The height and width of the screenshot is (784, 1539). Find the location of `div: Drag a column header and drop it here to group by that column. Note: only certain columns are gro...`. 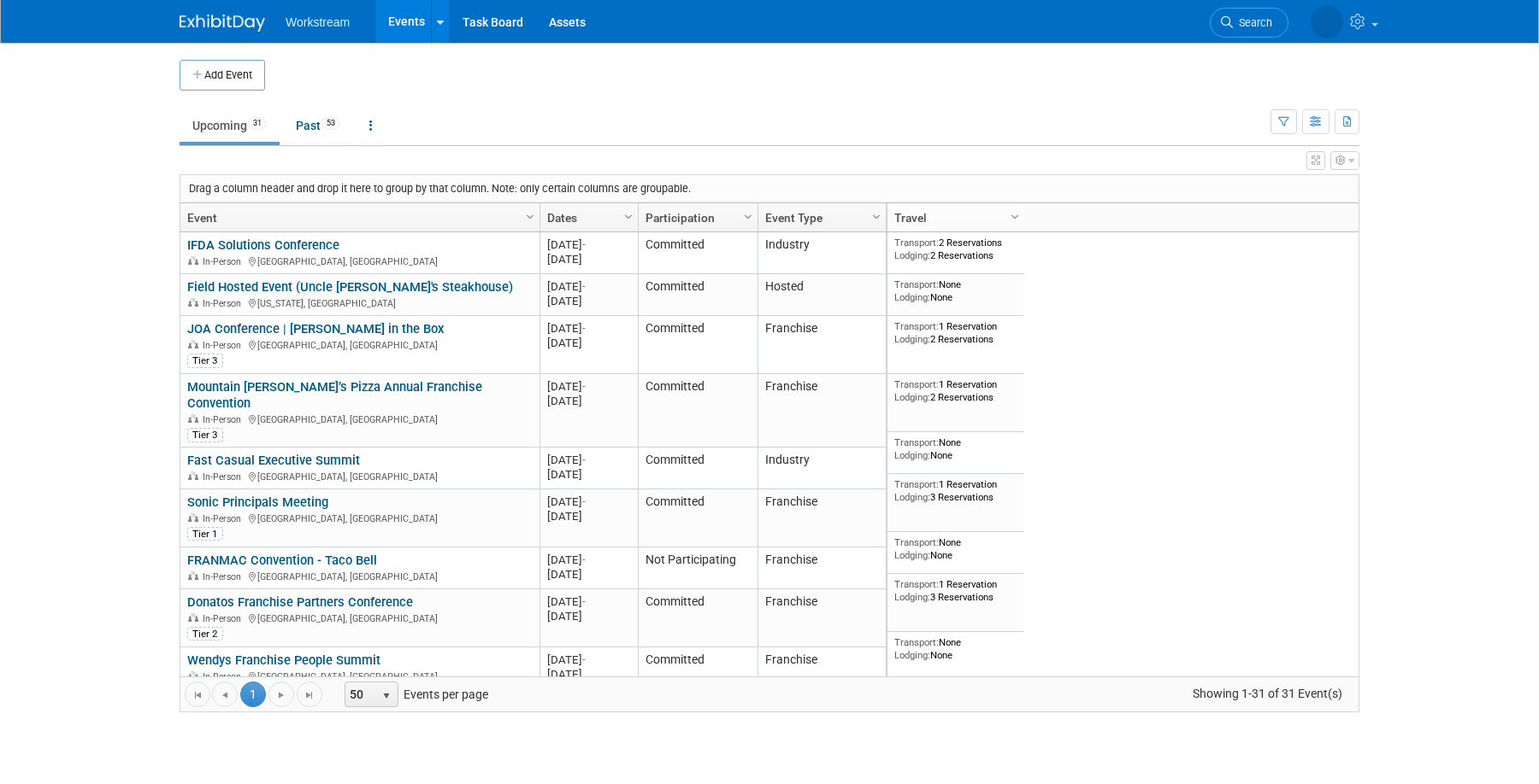

div: Drag a column header and drop it here to group by that column. Note: only certain columns are gro... is located at coordinates (770, 189).